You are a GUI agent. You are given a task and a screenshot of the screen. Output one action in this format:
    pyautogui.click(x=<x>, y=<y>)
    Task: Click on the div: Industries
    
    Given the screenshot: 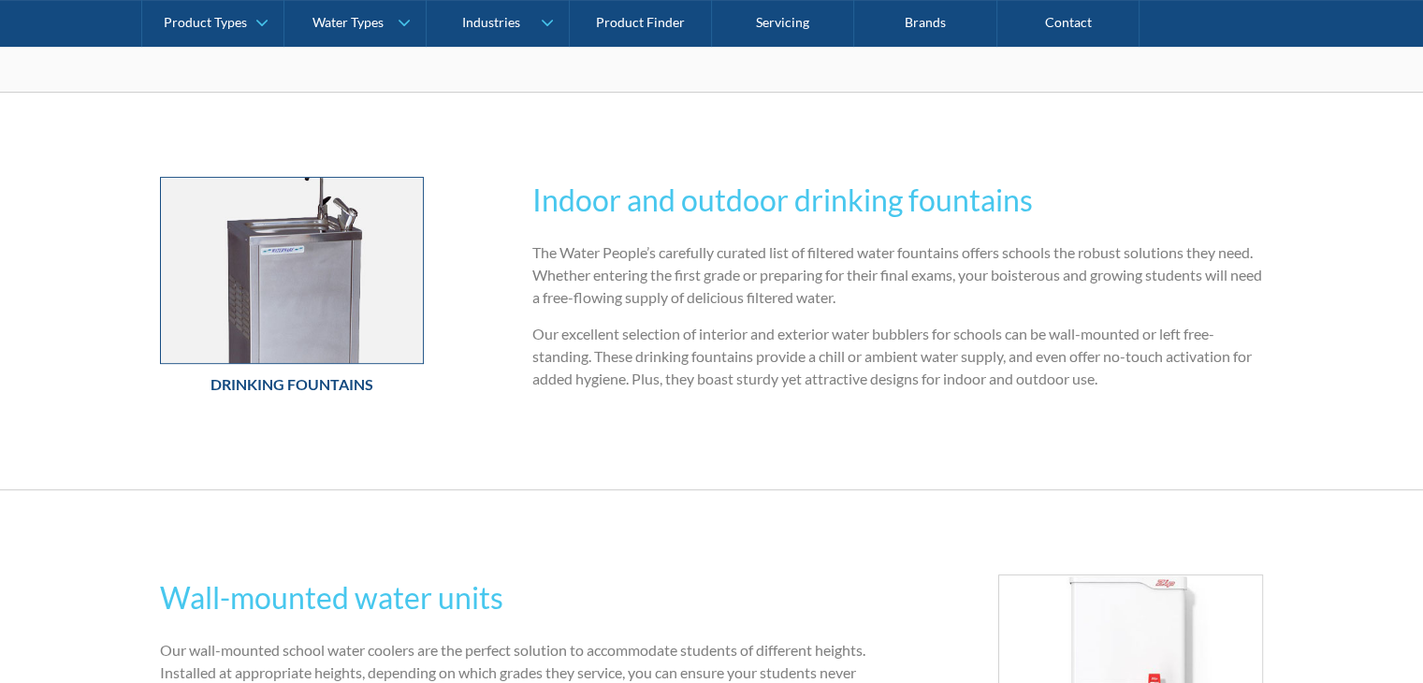 What is the action you would take?
    pyautogui.click(x=490, y=22)
    